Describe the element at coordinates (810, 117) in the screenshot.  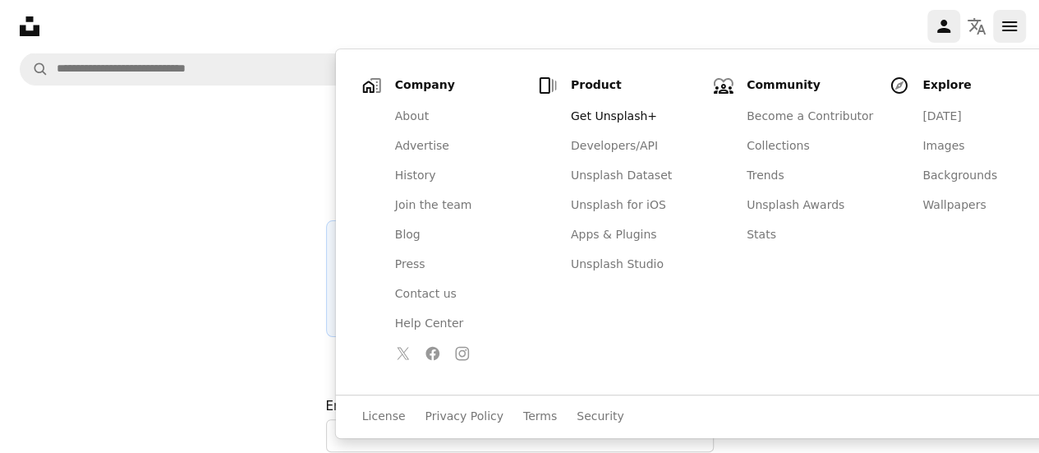
I see `a: Become a Contributor` at that location.